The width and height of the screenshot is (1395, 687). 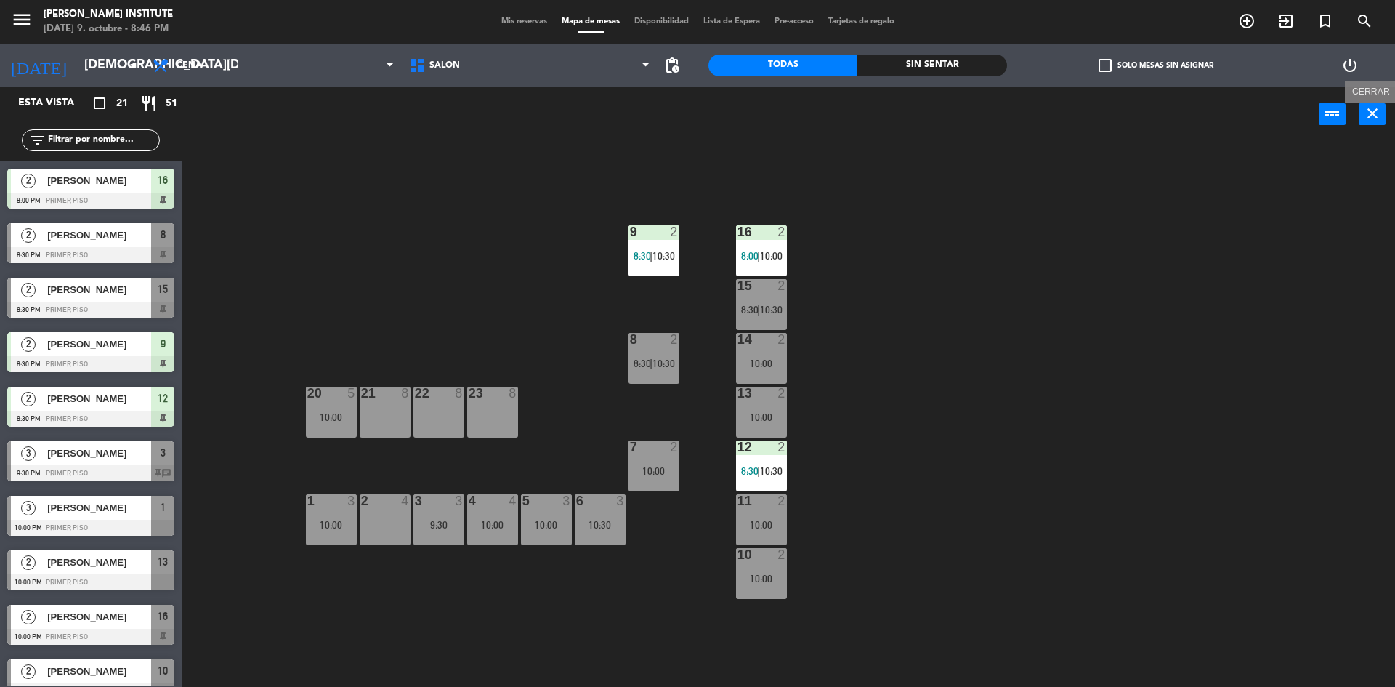 What do you see at coordinates (861, 21) in the screenshot?
I see `span: Tarjetas de regalo` at bounding box center [861, 21].